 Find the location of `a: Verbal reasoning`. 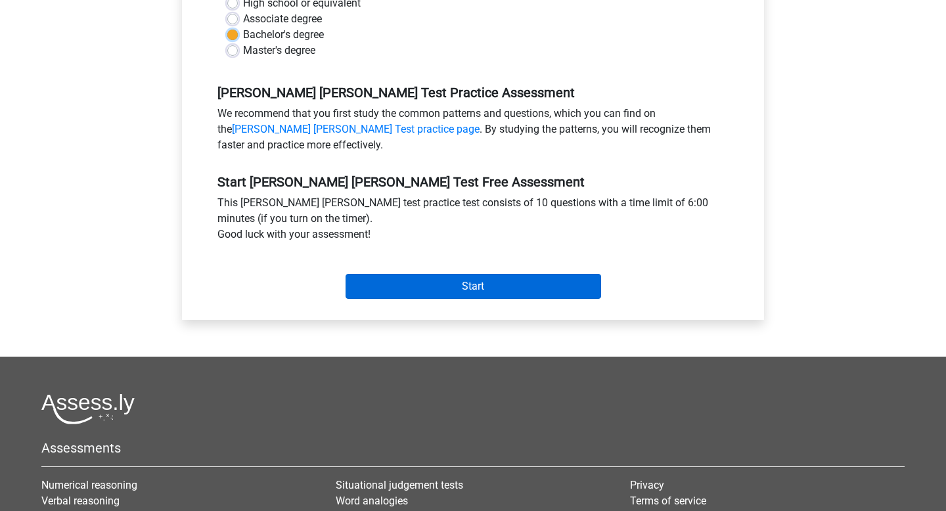

a: Verbal reasoning is located at coordinates (80, 500).